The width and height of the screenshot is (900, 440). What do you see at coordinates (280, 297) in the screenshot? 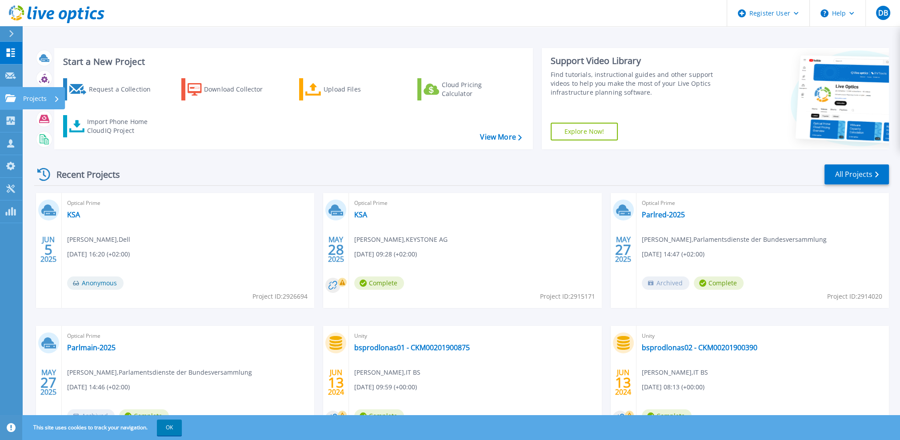
I see `span: Project ID: 2926694` at bounding box center [280, 297].